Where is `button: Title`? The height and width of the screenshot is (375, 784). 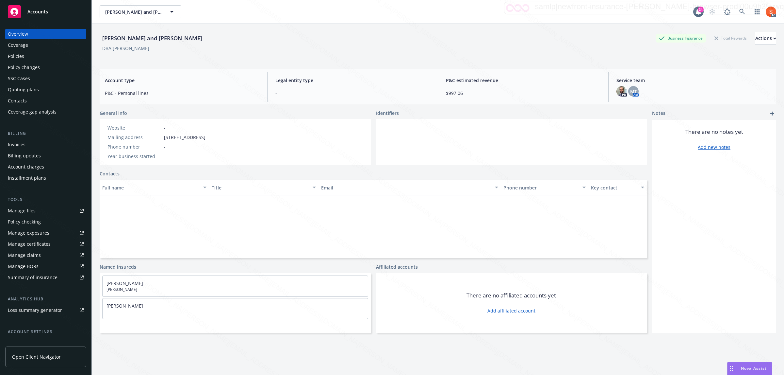
button: Title is located at coordinates (264, 187).